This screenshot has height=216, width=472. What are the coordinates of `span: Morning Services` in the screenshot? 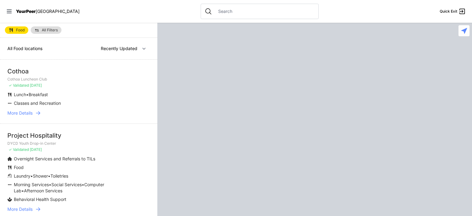 It's located at (31, 184).